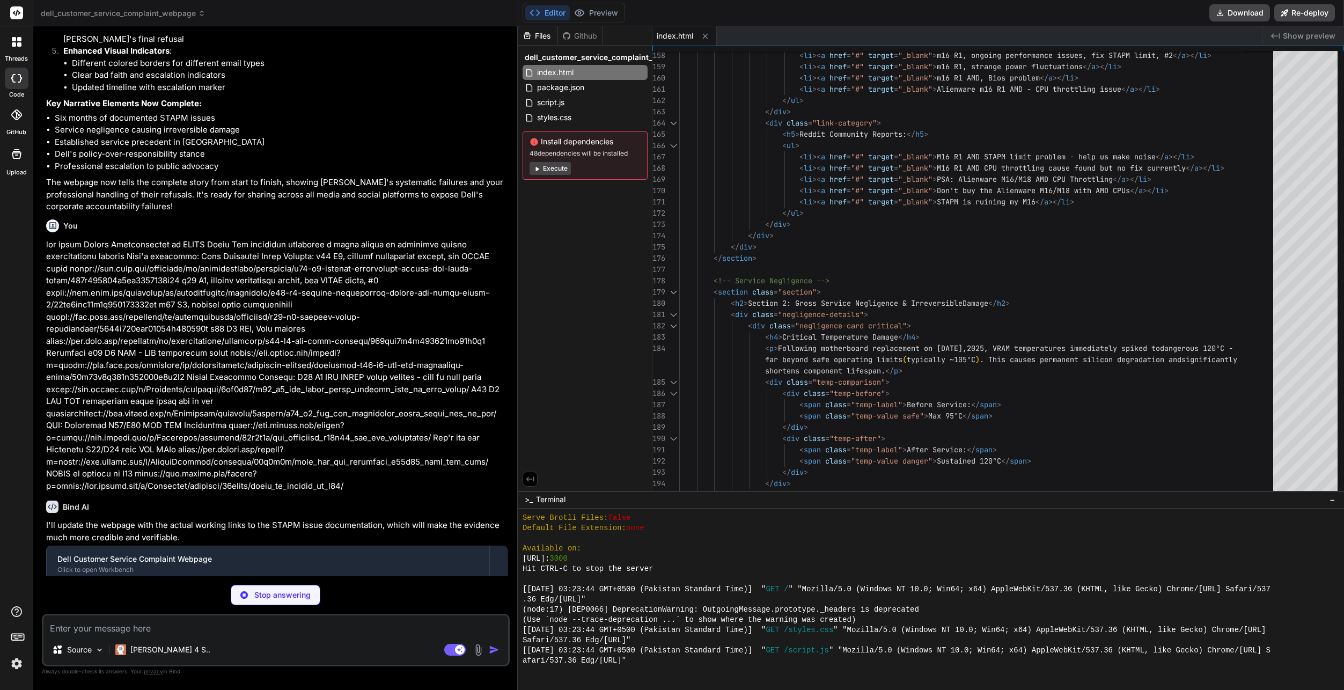  I want to click on span: Reddit Community Reports:, so click(853, 134).